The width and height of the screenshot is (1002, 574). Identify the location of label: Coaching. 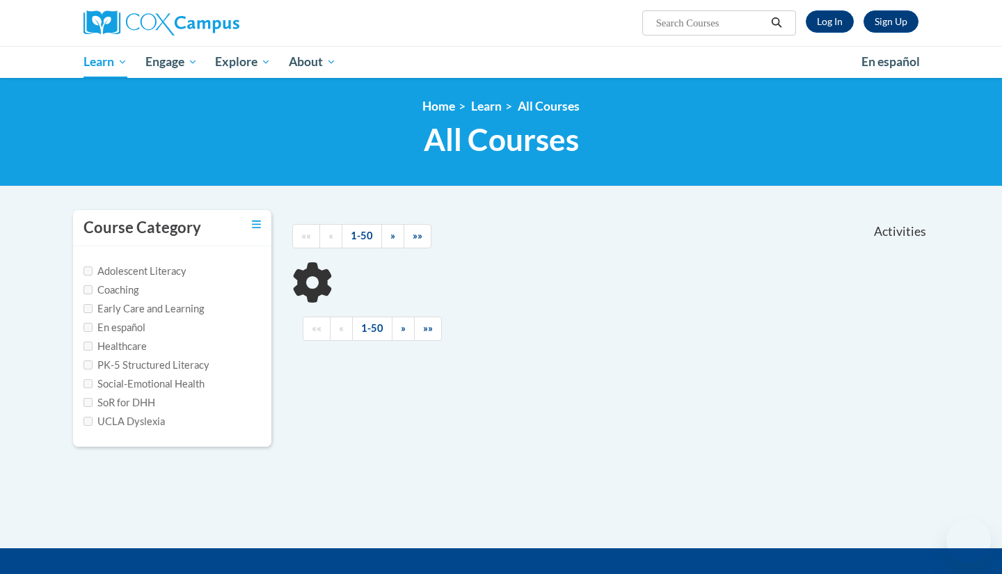
(111, 290).